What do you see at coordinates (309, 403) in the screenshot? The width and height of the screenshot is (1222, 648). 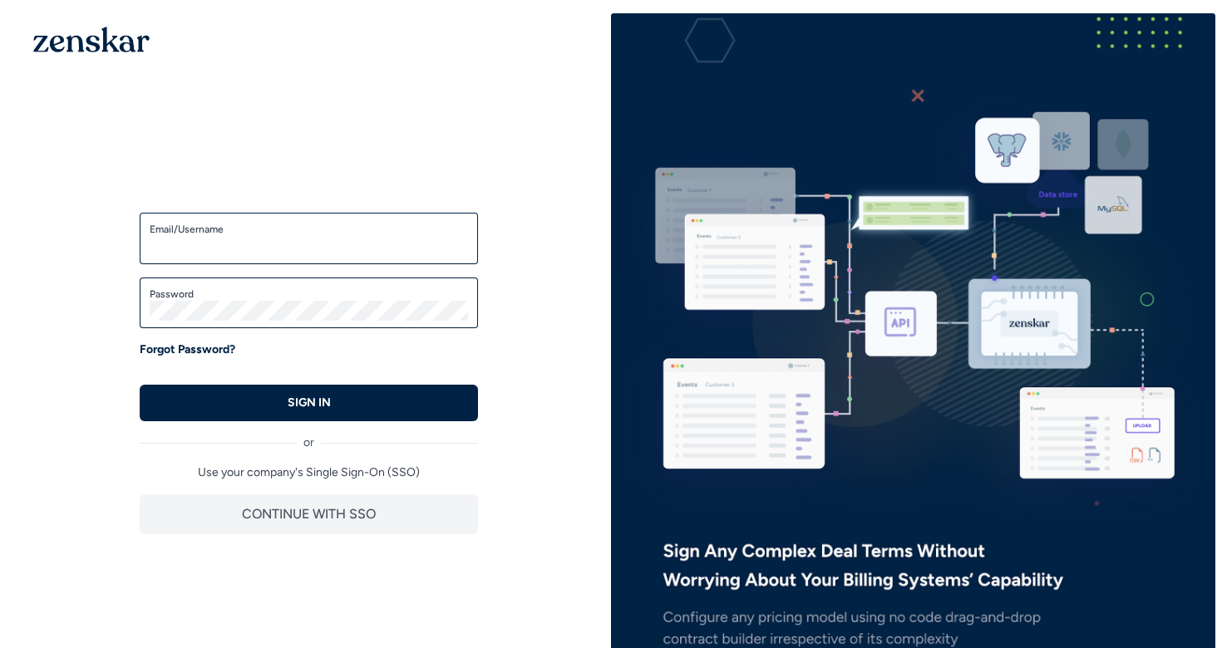 I see `p: SIGN IN` at bounding box center [309, 403].